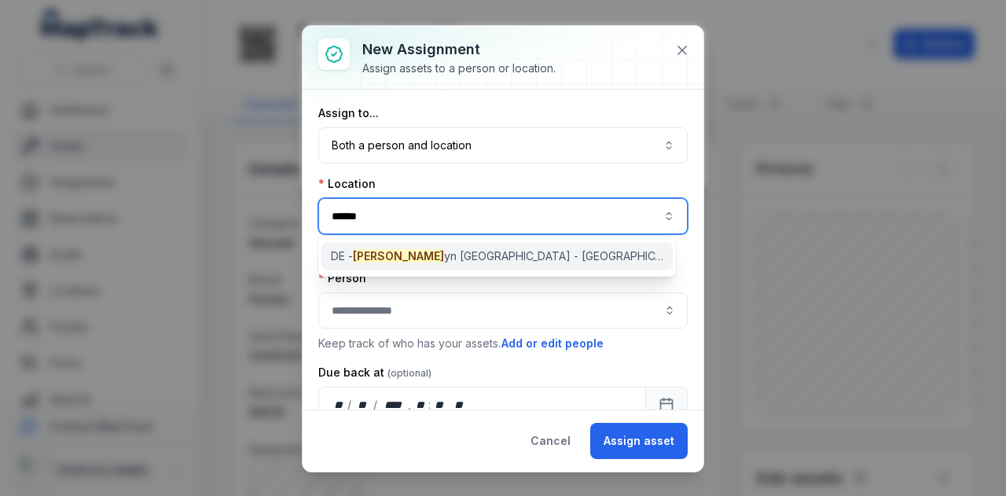 This screenshot has height=496, width=1006. What do you see at coordinates (666, 405) in the screenshot?
I see `button: Calendar` at bounding box center [666, 405].